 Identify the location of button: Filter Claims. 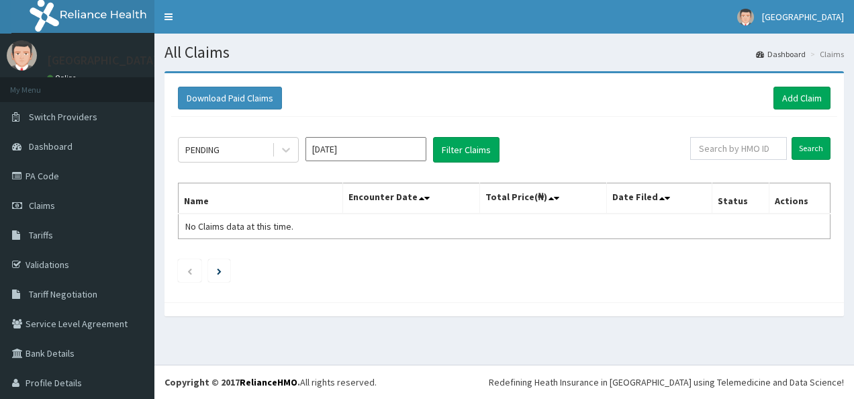
(466, 150).